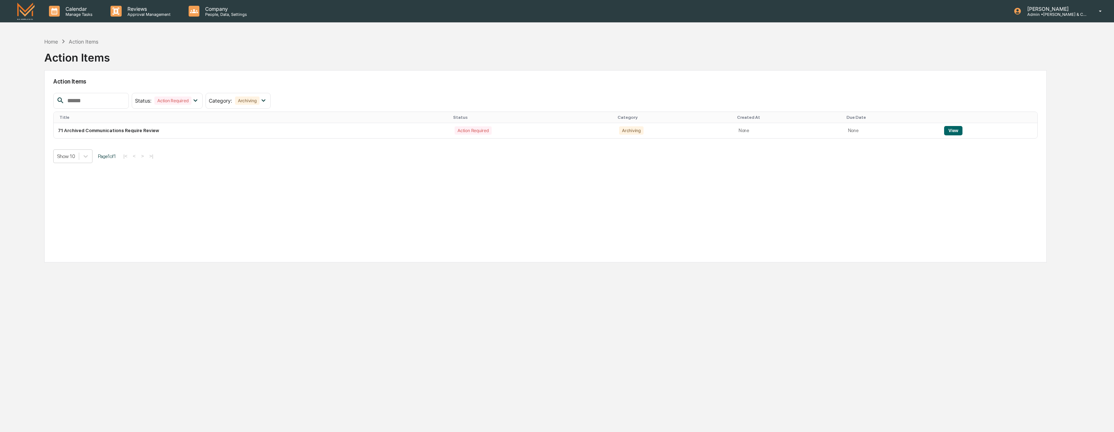 The image size is (1114, 432). I want to click on p: Approval Management, so click(148, 14).